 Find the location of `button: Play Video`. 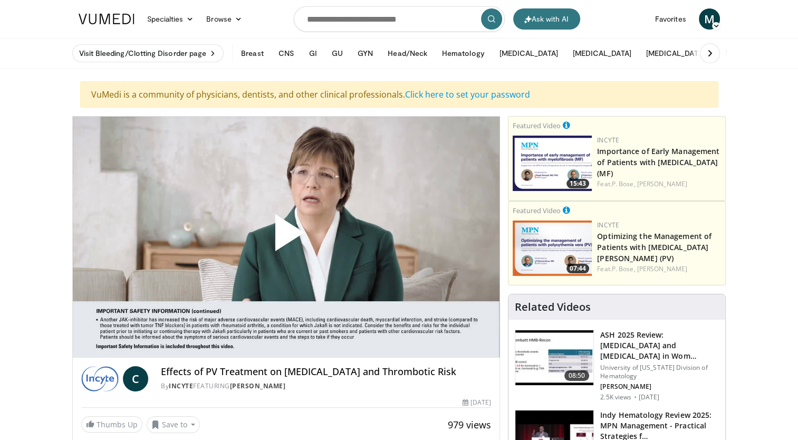

button: Play Video is located at coordinates (286, 237).